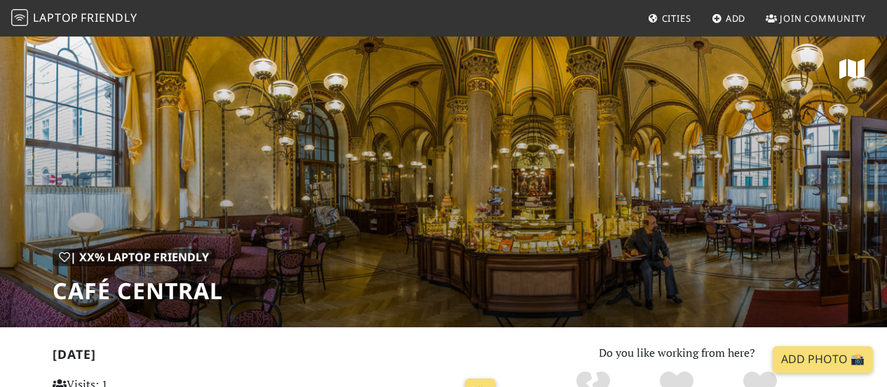 This screenshot has width=887, height=387. Describe the element at coordinates (55, 18) in the screenshot. I see `span: Laptop` at that location.